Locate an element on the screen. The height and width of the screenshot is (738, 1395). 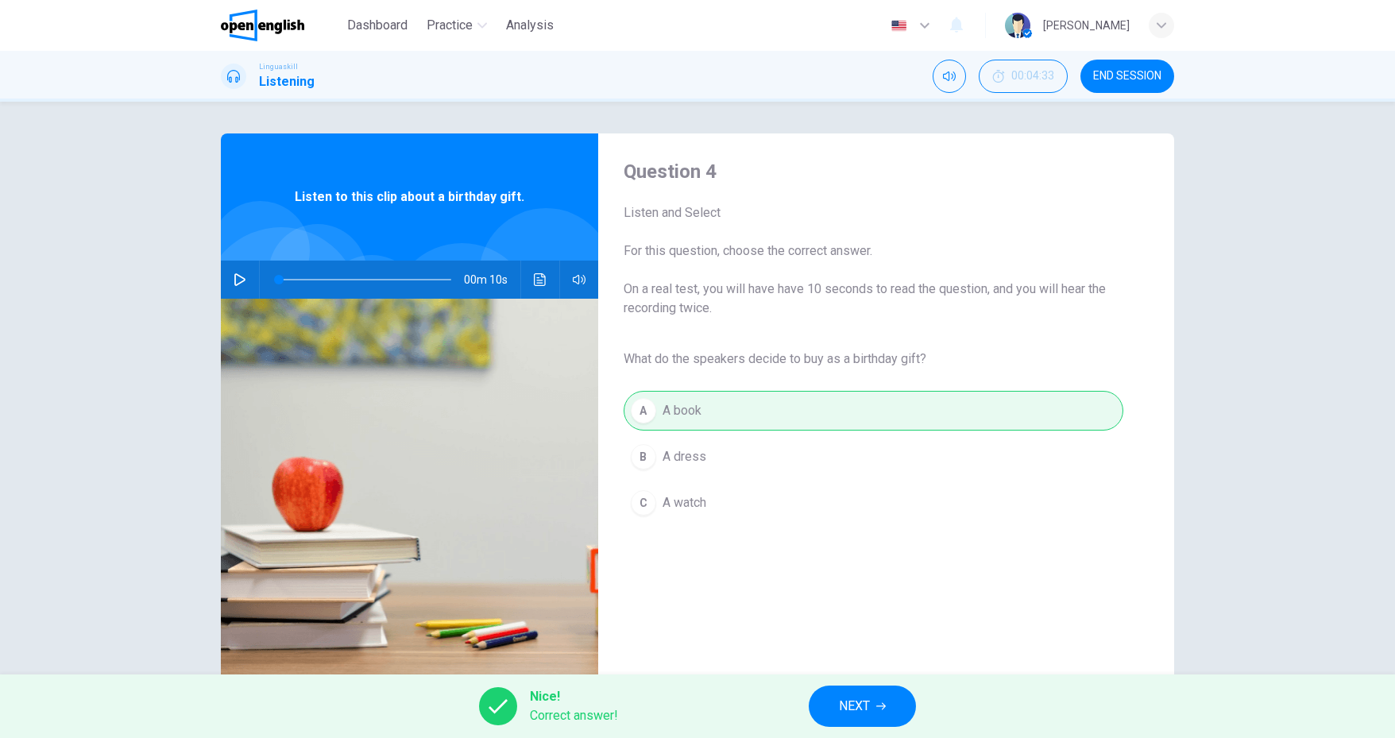
span: Listen to this clip about a birthday gift. is located at coordinates (409, 197).